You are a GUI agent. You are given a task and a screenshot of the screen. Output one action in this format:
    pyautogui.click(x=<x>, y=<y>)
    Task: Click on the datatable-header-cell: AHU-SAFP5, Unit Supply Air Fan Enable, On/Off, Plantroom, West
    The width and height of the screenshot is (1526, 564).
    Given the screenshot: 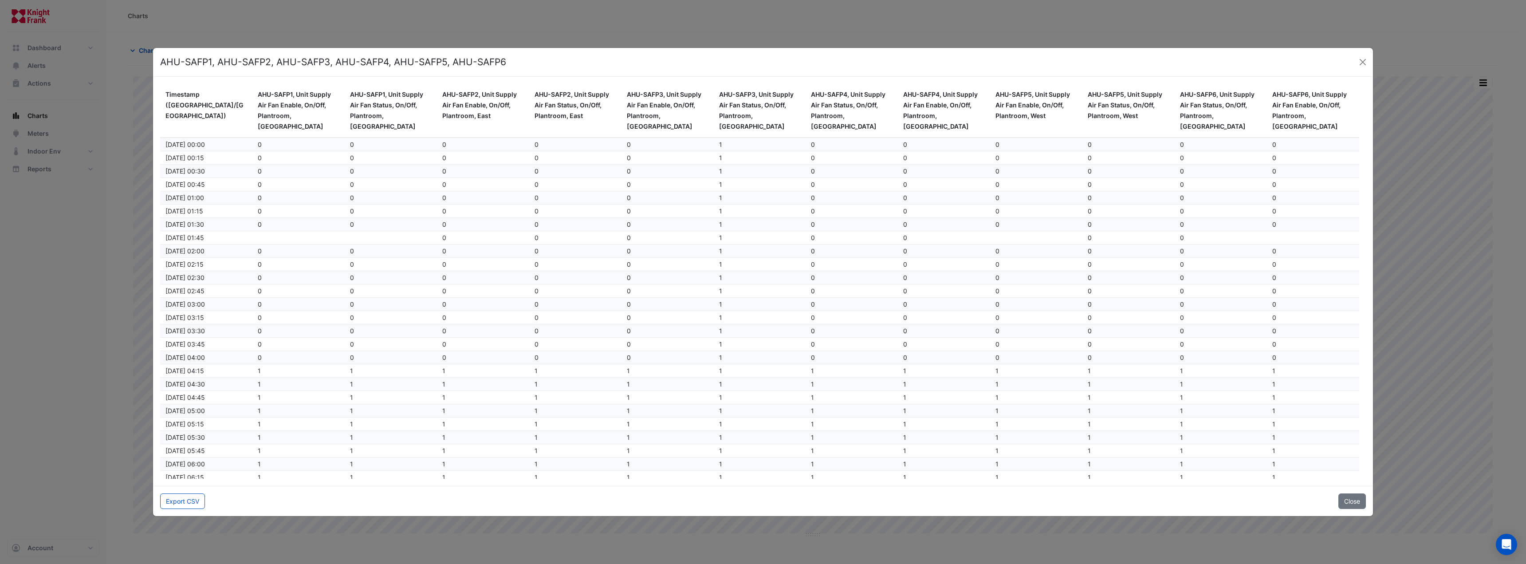 What is the action you would take?
    pyautogui.click(x=1036, y=110)
    